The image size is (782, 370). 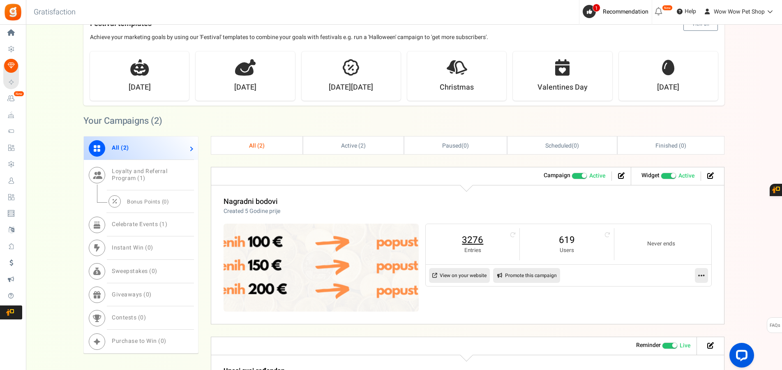 What do you see at coordinates (473, 250) in the screenshot?
I see `small: Entries` at bounding box center [473, 250].